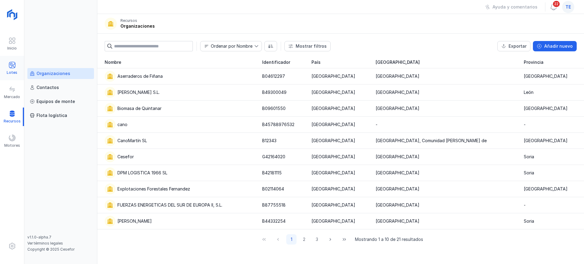  I want to click on div: Explotaciones Forestales Fernandez, so click(154, 189).